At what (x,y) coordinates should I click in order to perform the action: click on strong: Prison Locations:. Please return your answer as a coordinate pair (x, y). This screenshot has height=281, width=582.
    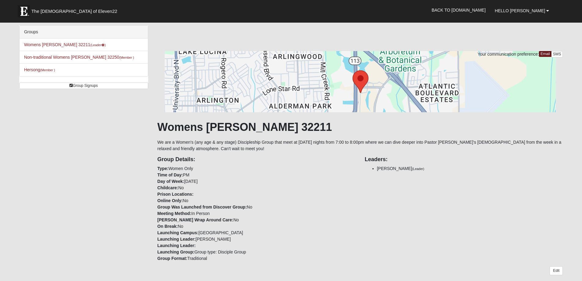
    Looking at the image, I should click on (175, 194).